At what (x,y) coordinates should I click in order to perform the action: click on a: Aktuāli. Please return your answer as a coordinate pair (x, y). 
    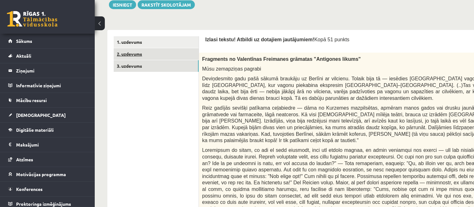
    Looking at the image, I should click on (47, 56).